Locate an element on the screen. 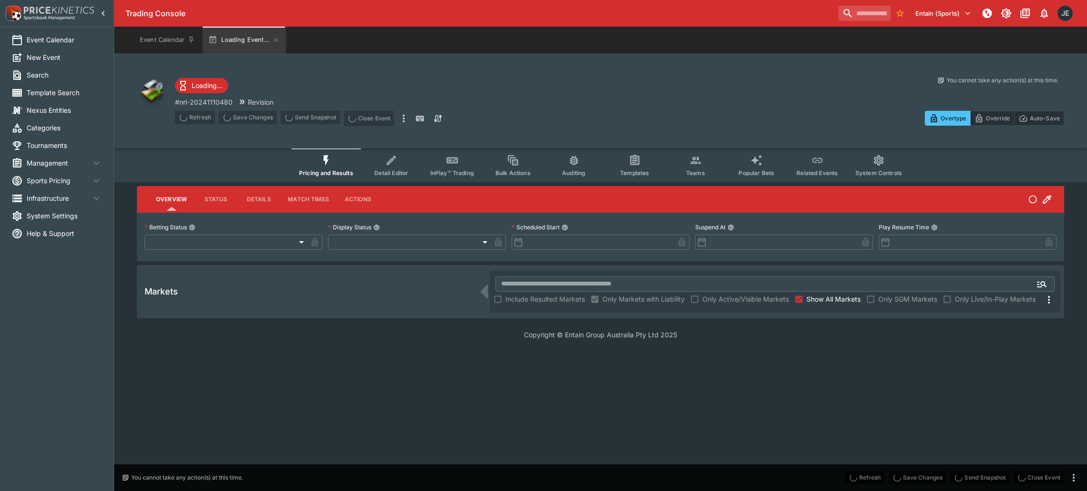 This screenshot has width=1087, height=491. span: Pricing and Results is located at coordinates (326, 173).